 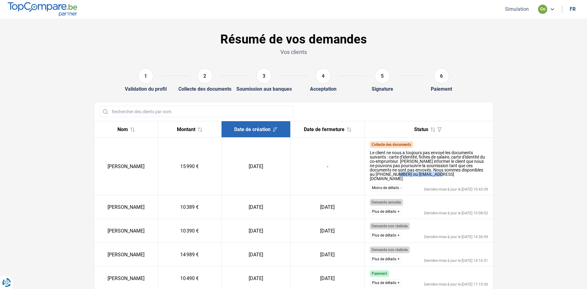 I want to click on img: TopCompare.be, so click(x=42, y=9).